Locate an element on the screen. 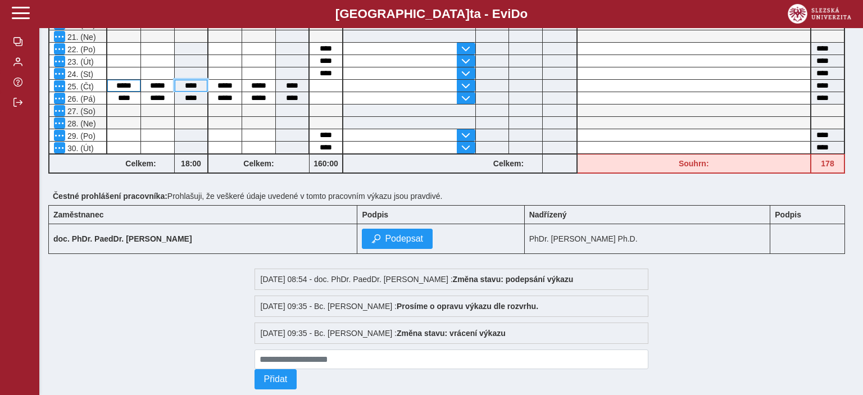 The image size is (863, 395). b: Čestné prohlášení pracovníka: is located at coordinates (110, 196).